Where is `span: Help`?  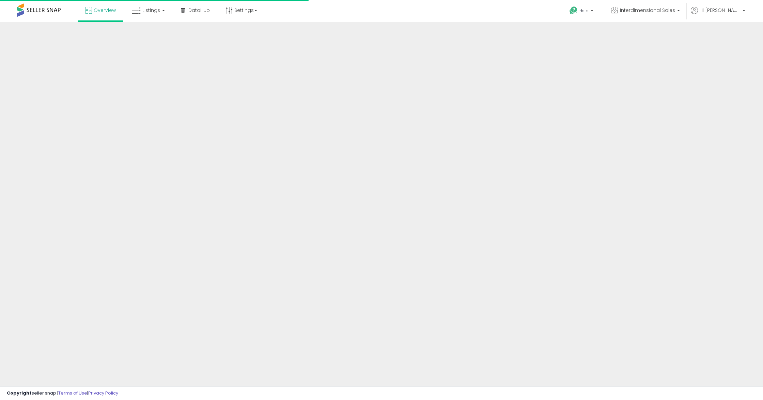
span: Help is located at coordinates (584, 11).